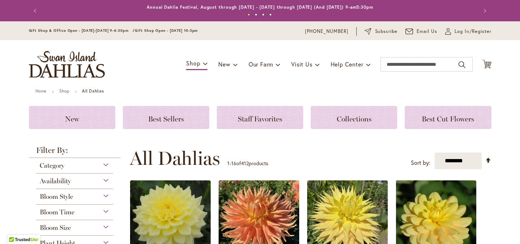 The width and height of the screenshot is (520, 244). Describe the element at coordinates (347, 64) in the screenshot. I see `span: Help Center` at that location.